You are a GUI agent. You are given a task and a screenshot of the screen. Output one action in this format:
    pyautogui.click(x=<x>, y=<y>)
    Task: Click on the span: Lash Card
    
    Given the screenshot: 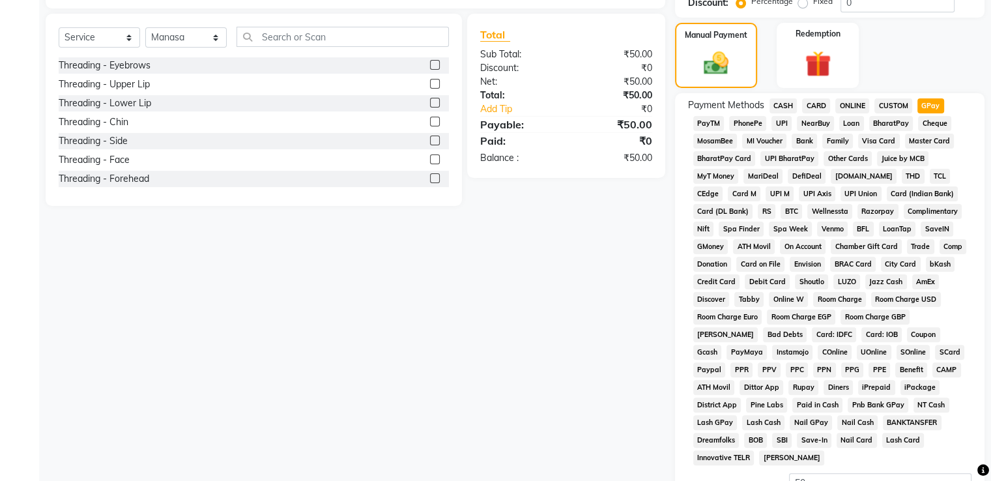 What is the action you would take?
    pyautogui.click(x=903, y=440)
    